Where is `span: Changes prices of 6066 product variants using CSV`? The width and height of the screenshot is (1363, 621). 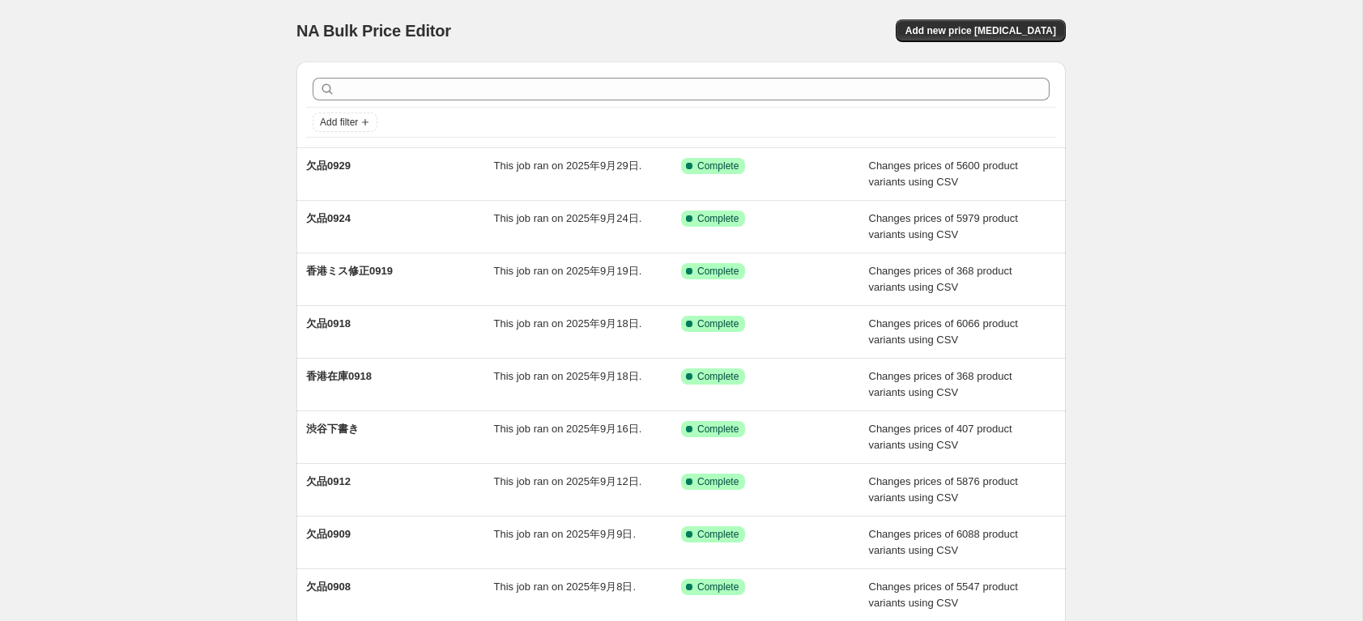
span: Changes prices of 6066 product variants using CSV is located at coordinates (944, 331).